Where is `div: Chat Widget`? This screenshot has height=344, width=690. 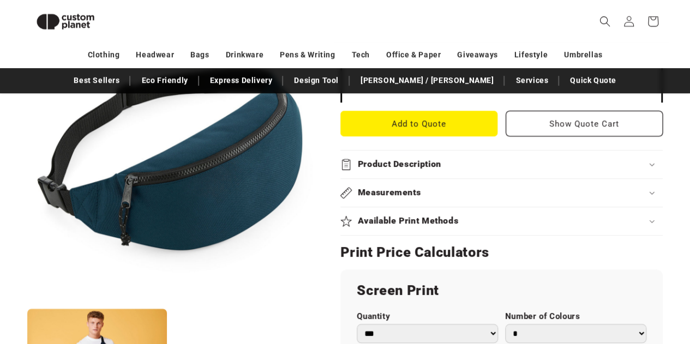
div: Chat Widget is located at coordinates (599, 285).